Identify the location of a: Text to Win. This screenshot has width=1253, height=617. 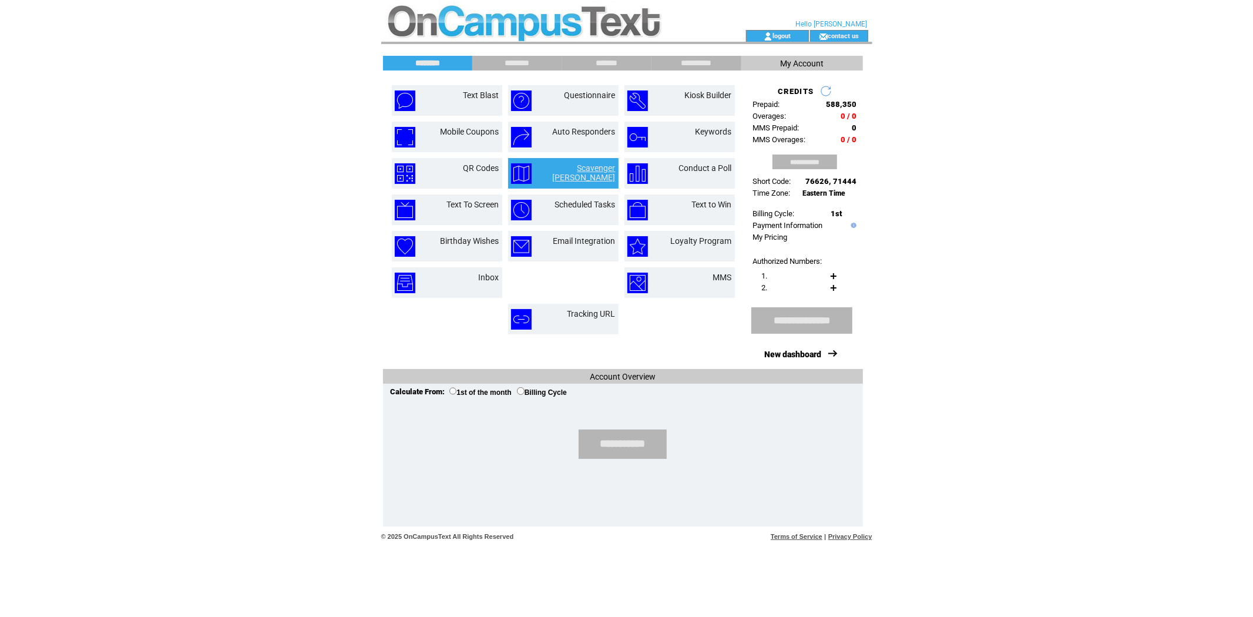
(712, 204).